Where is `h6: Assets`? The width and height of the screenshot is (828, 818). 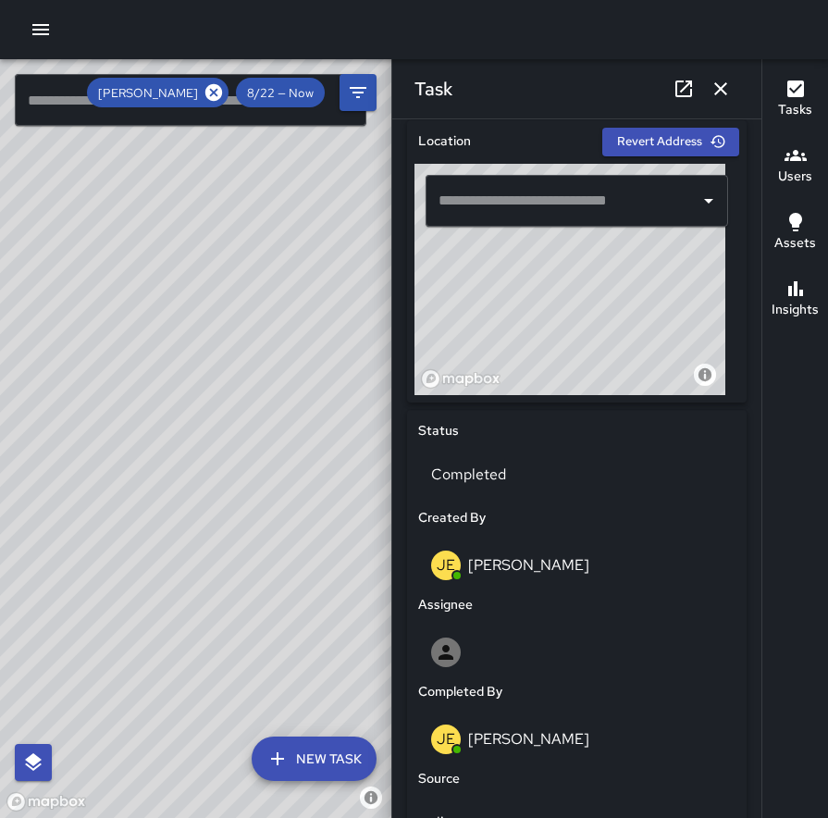 h6: Assets is located at coordinates (794, 243).